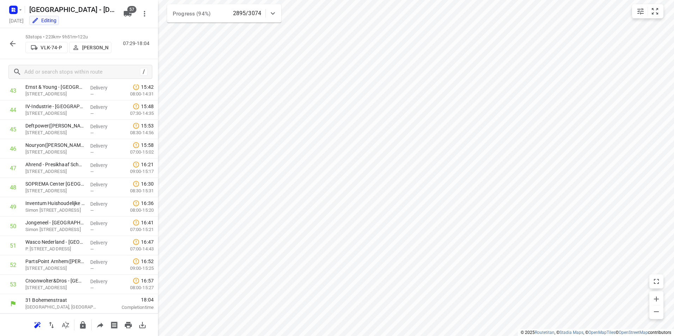  What do you see at coordinates (55, 211) in the screenshot?
I see `p: Simon Stevinweg 44, Arnhem` at bounding box center [55, 211].